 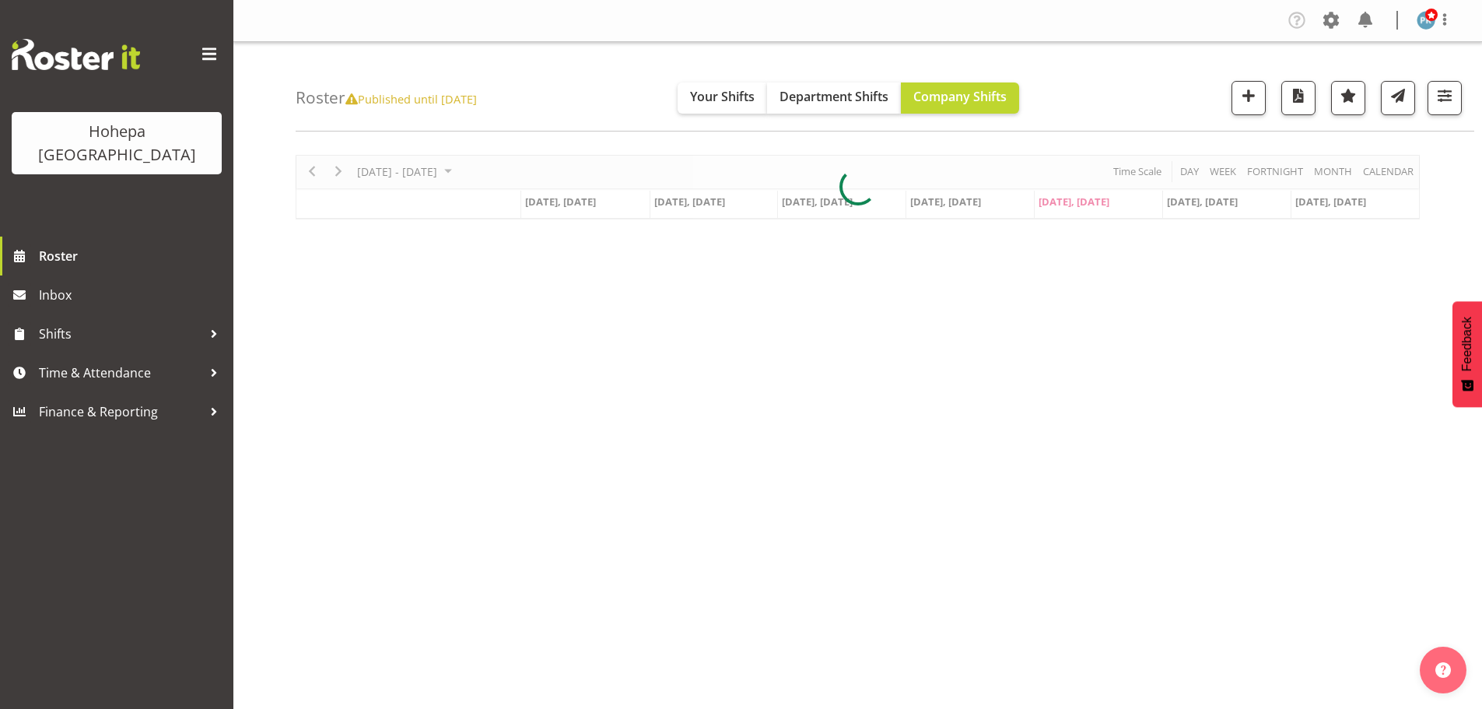 What do you see at coordinates (1467, 354) in the screenshot?
I see `button: Feedback - Show survey` at bounding box center [1467, 354].